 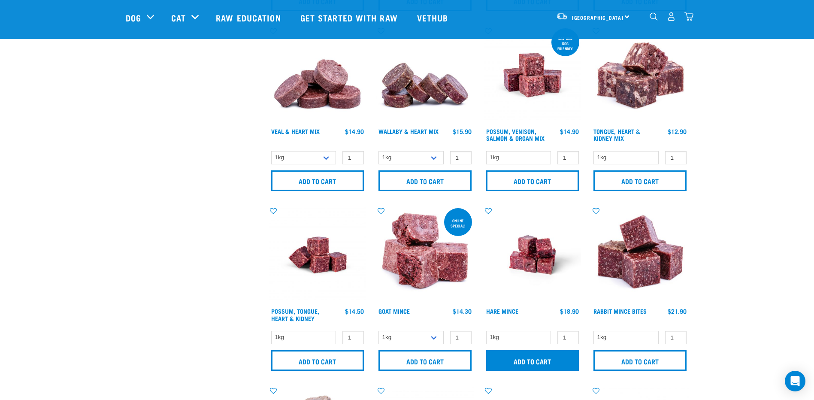 I want to click on img: 1093 Wallaby Heart Medallions 01, so click(x=425, y=75).